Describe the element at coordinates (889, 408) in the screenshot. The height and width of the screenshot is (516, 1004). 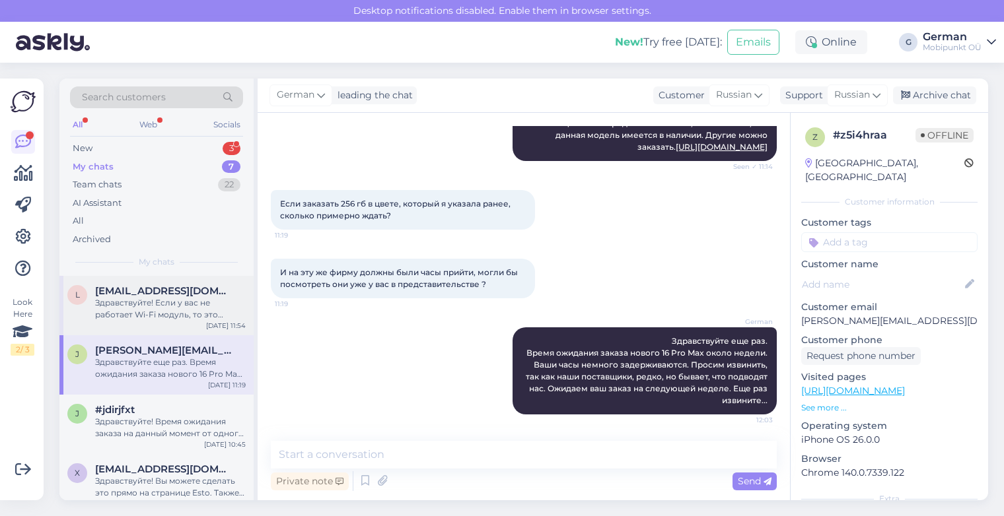
I see `p: See more ...` at that location.